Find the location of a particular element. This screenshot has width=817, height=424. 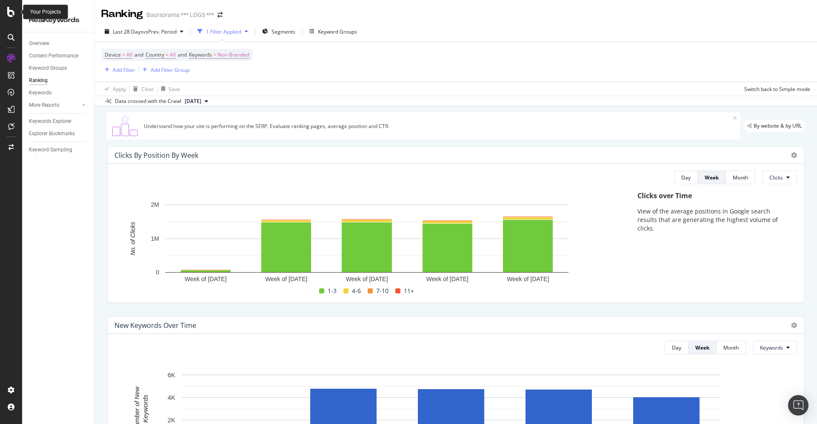

button: Segments is located at coordinates (279, 31).